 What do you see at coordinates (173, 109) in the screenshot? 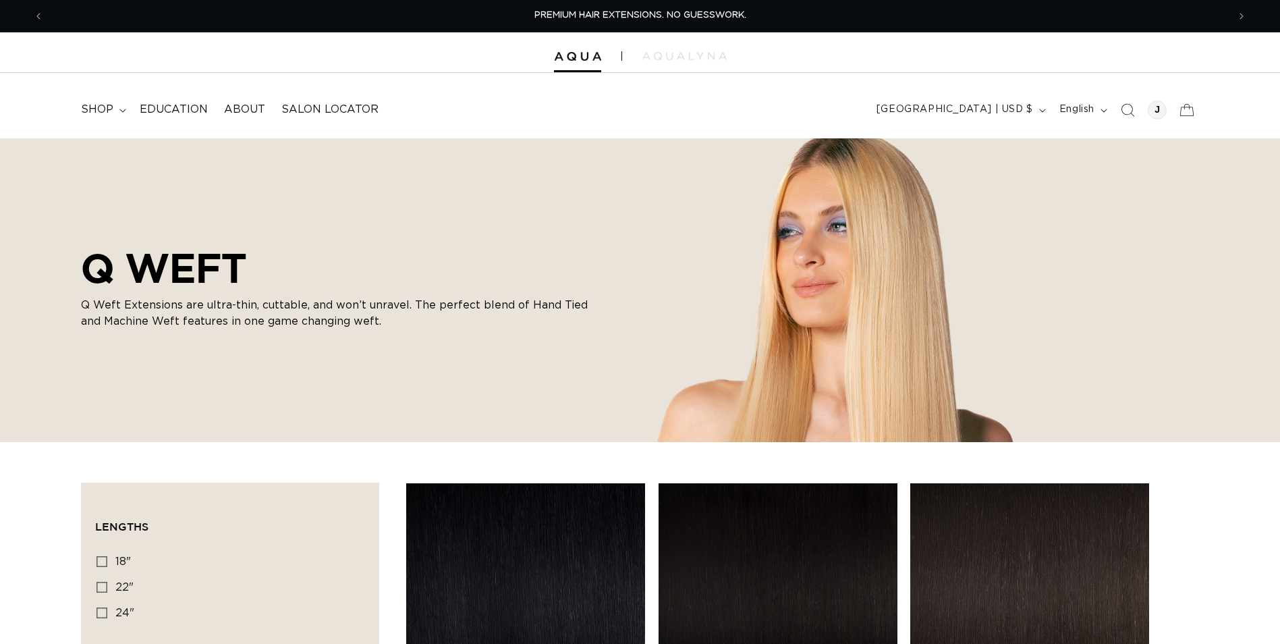
I see `span: Education` at bounding box center [173, 109].